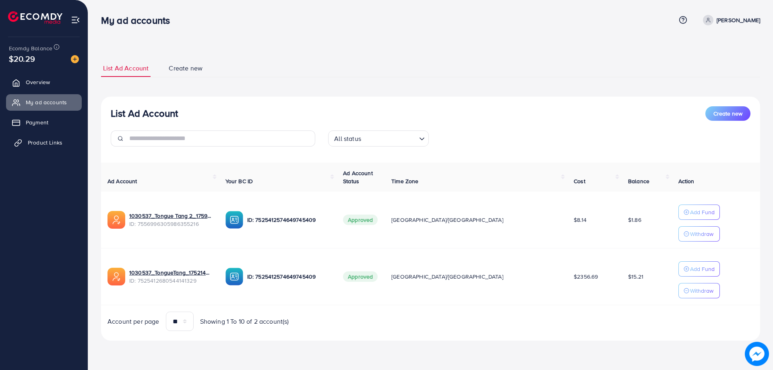  What do you see at coordinates (171, 281) in the screenshot?
I see `span: ID: 7525412680544141329` at bounding box center [171, 281].